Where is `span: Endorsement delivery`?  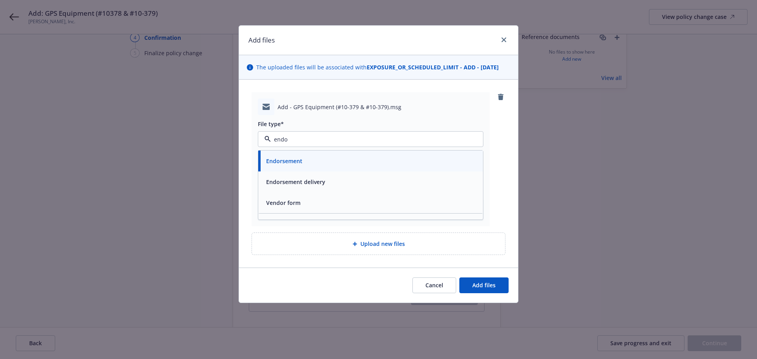
span: Endorsement delivery is located at coordinates (296, 182).